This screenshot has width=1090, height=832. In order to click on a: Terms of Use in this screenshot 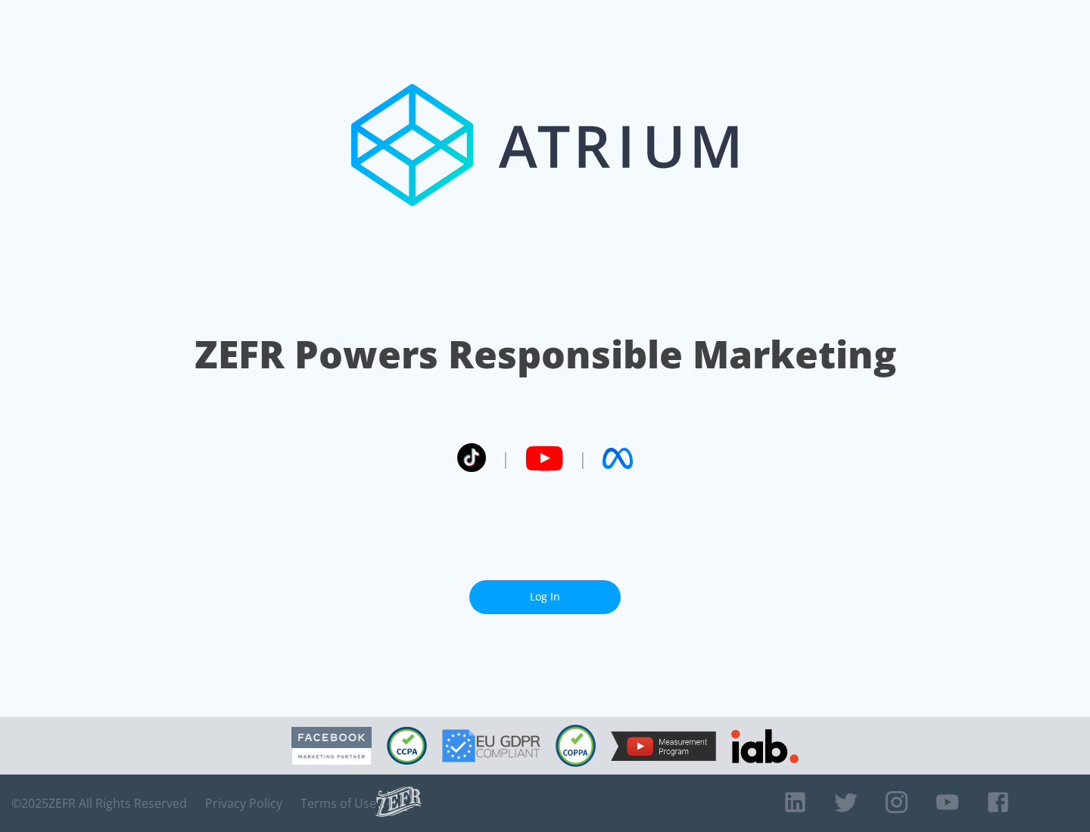, I will do `click(338, 804)`.